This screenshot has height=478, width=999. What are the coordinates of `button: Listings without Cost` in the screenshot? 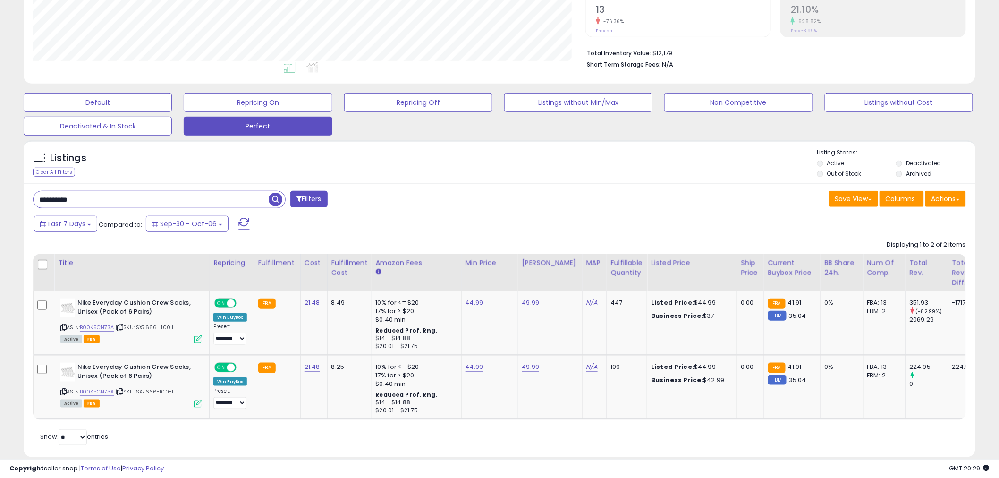 It's located at (899, 102).